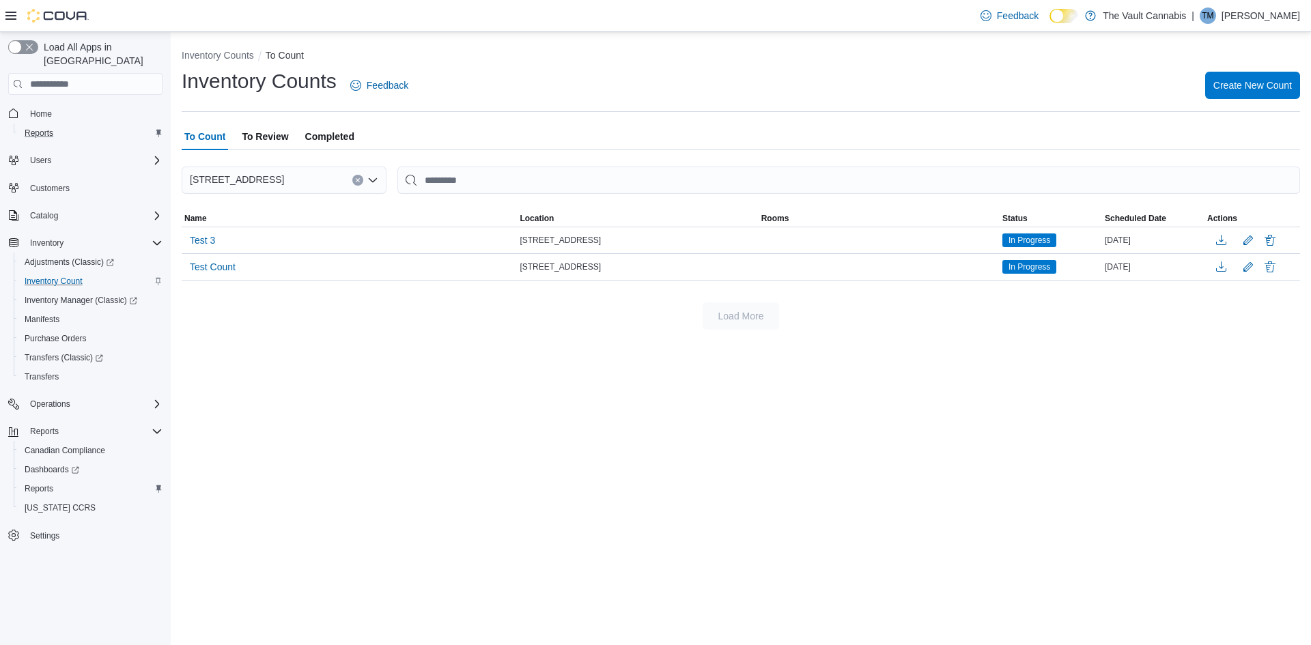  Describe the element at coordinates (637, 219) in the screenshot. I see `button: Location` at that location.